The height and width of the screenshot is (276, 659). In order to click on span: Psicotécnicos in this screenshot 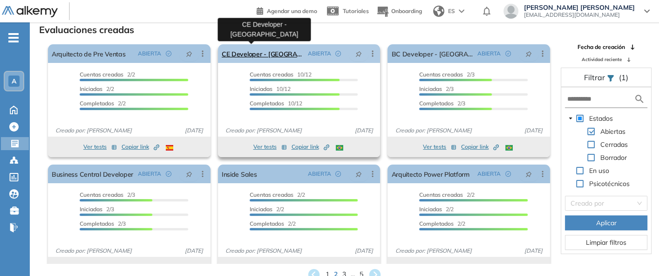, I will do `click(610, 184)`.